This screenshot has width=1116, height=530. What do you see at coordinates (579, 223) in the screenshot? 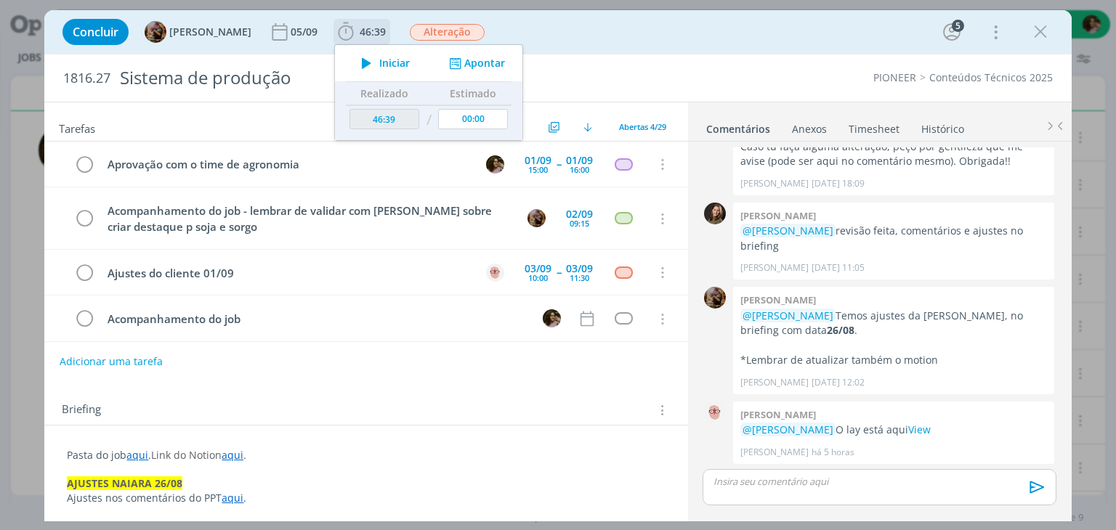
I see `div: 09:15` at bounding box center [579, 223].